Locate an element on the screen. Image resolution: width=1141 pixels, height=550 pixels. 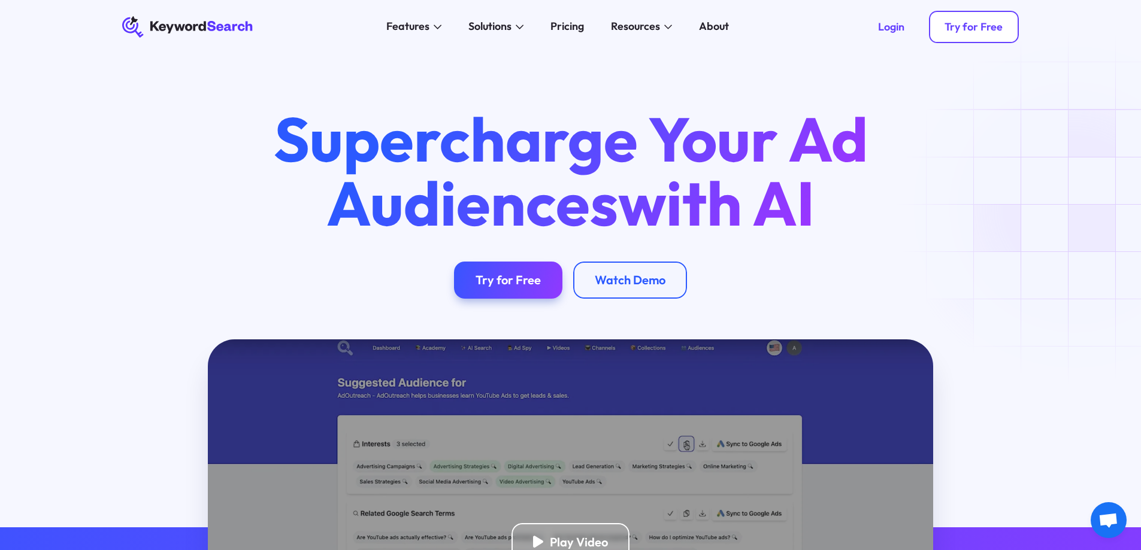
span: with AI is located at coordinates (716, 203).